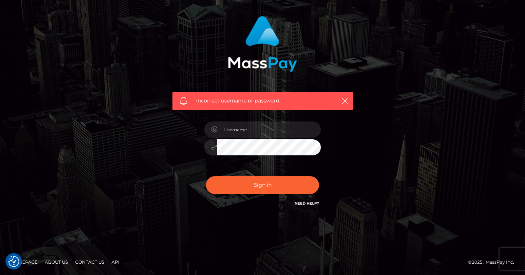 This screenshot has width=525, height=275. What do you see at coordinates (262, 185) in the screenshot?
I see `button: Sign in` at bounding box center [262, 185].